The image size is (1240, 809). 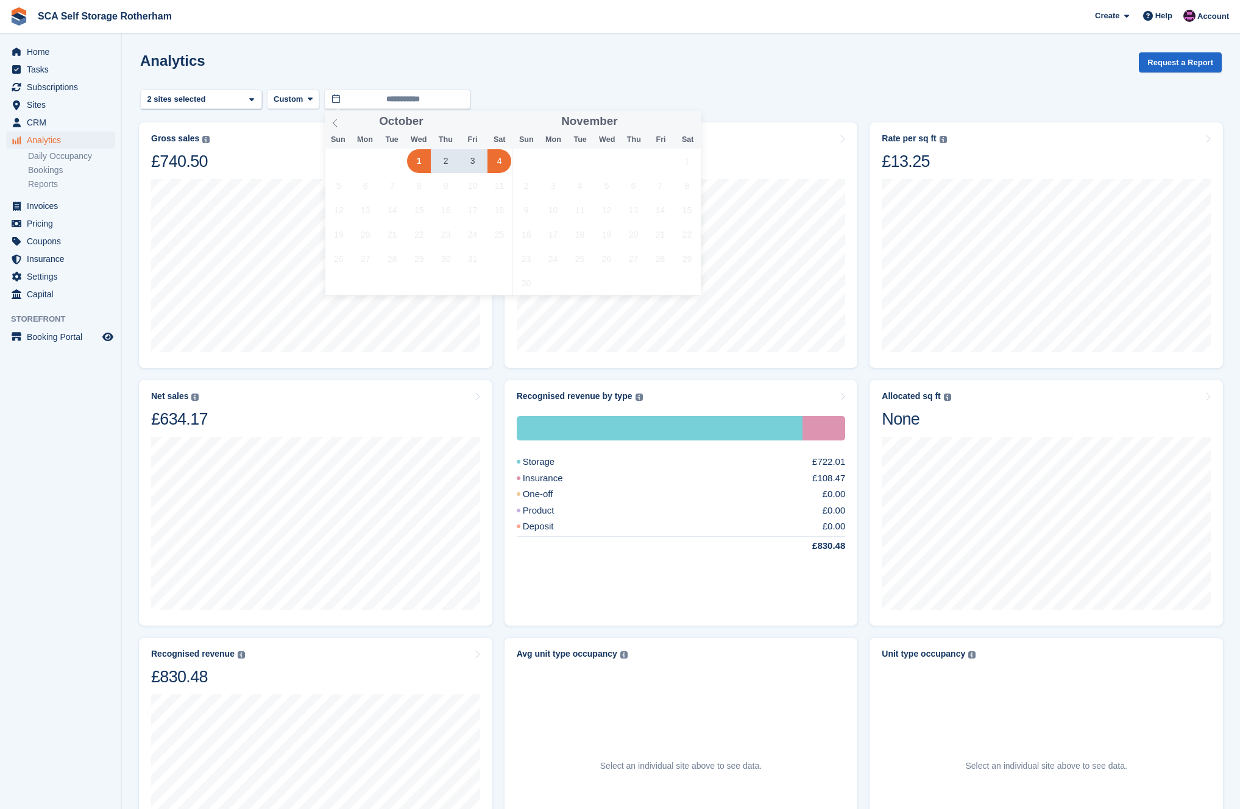 I want to click on div: £740.50, so click(x=180, y=161).